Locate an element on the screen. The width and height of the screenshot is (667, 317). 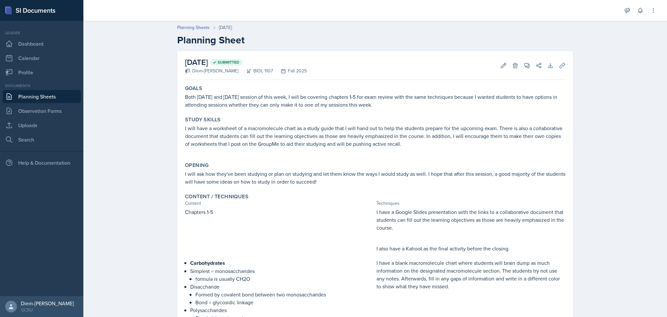
label: Content / Techniques is located at coordinates (217, 196).